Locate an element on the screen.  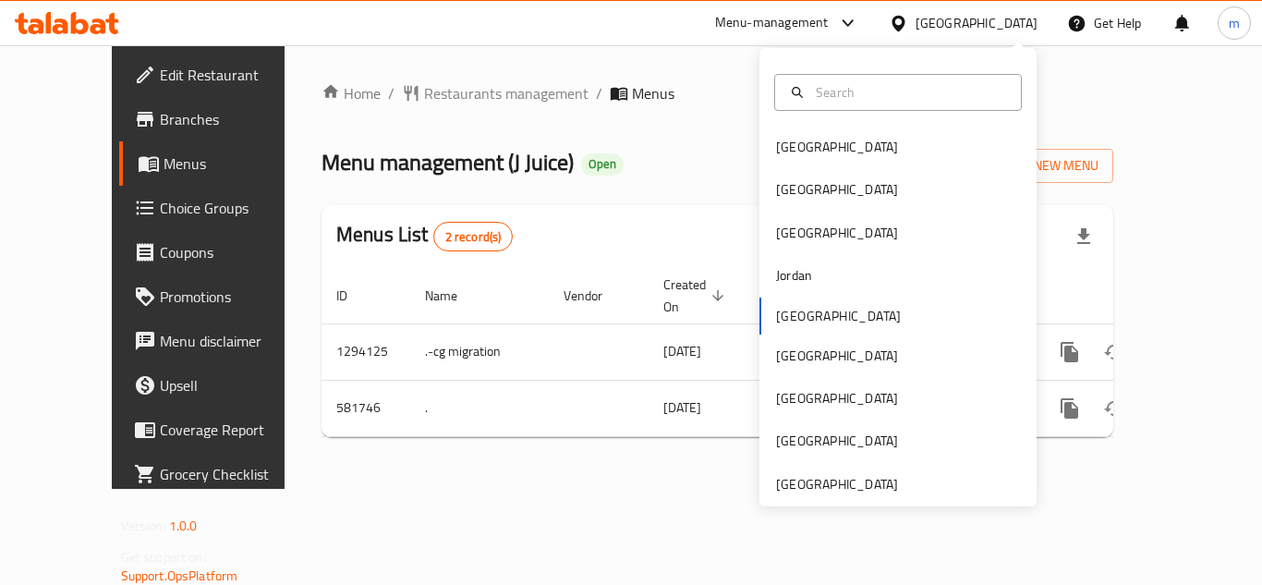
a: Coverage Report is located at coordinates (221, 430).